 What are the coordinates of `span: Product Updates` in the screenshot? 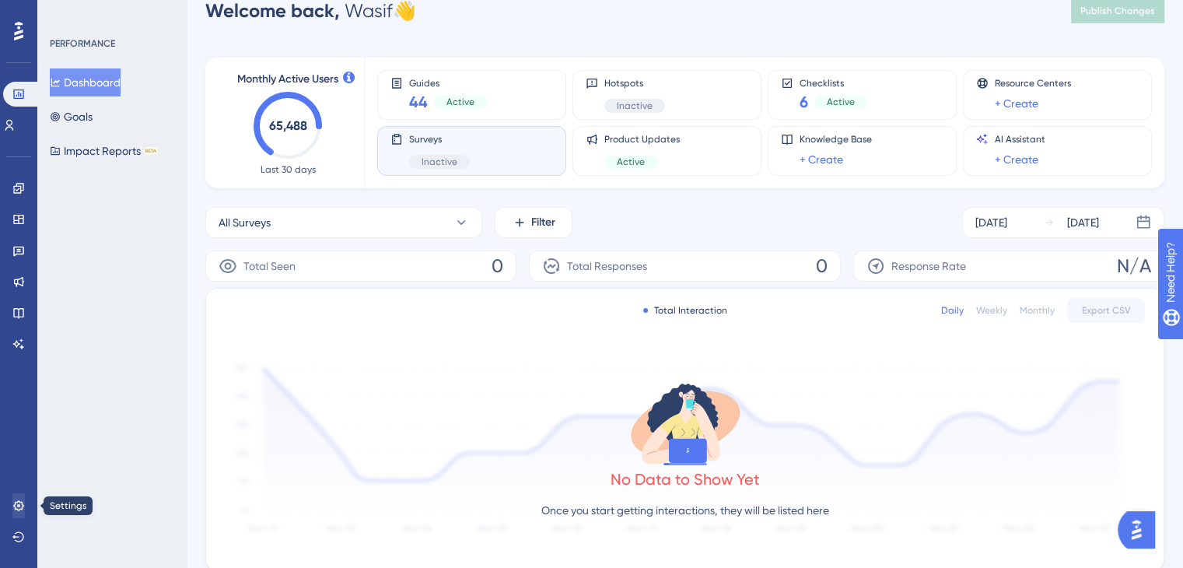 It's located at (642, 139).